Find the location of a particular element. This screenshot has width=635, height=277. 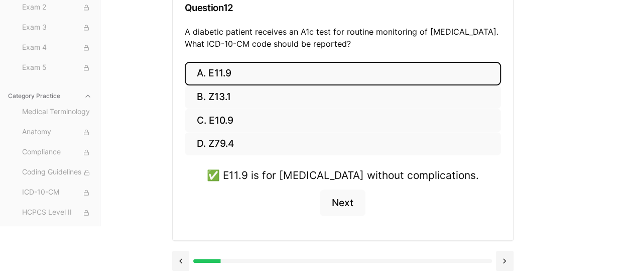

button: Category Practice is located at coordinates (50, 96).